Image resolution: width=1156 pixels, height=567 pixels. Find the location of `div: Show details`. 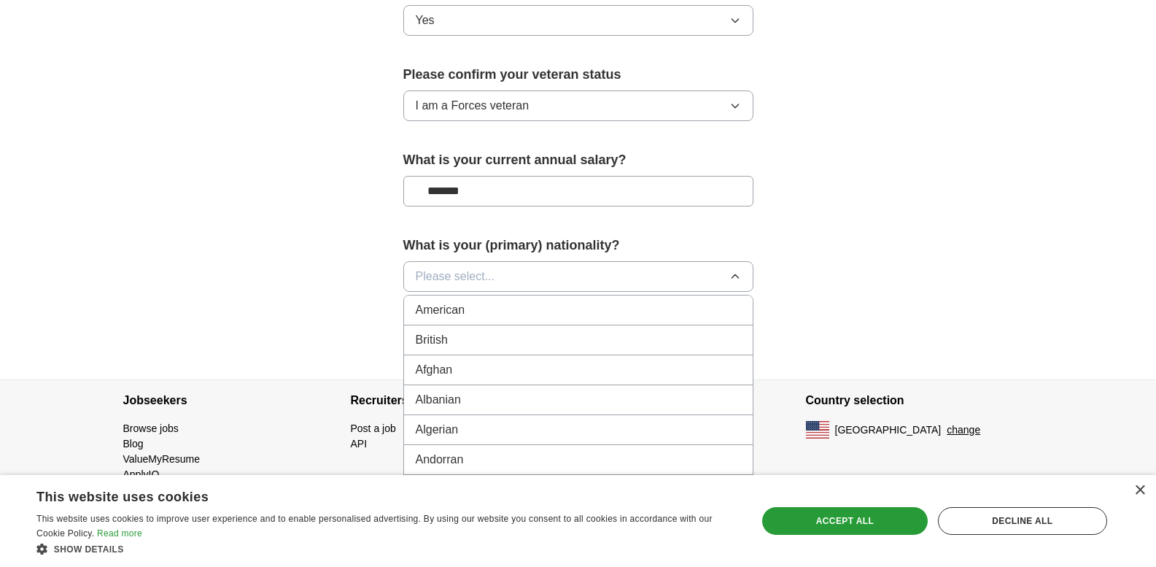

div: Show details is located at coordinates (386, 549).